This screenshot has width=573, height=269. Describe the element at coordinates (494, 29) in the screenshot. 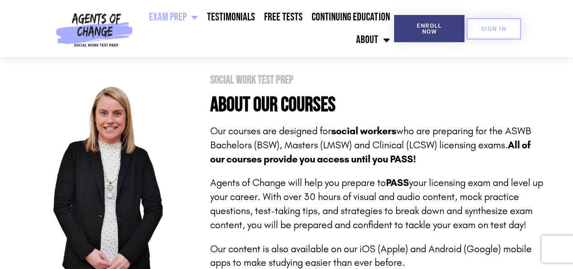

I see `a: SIGN IN` at that location.